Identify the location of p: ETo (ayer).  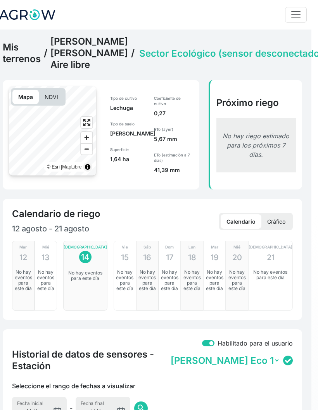
(173, 129).